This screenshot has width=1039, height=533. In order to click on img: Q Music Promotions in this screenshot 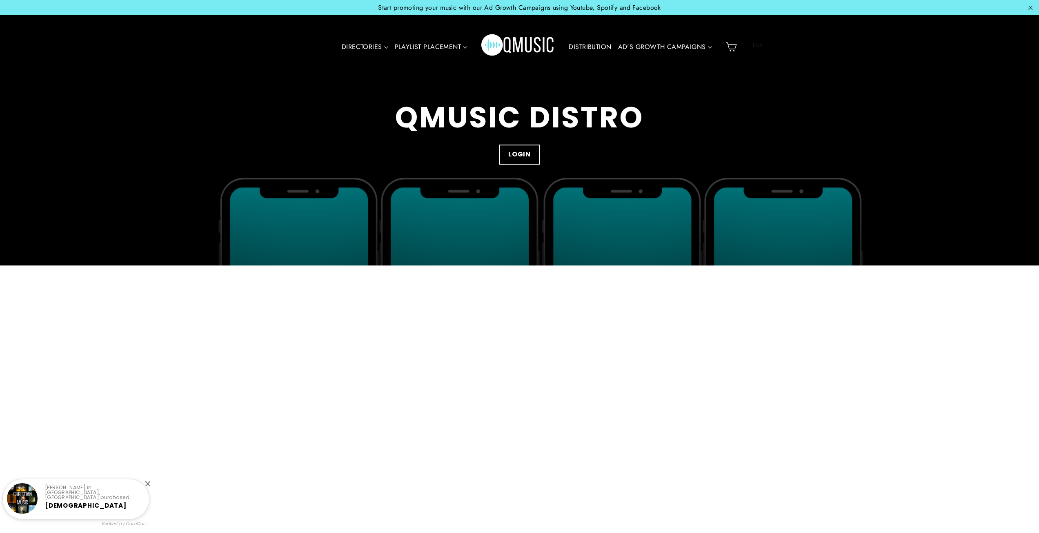, I will do `click(518, 47)`.